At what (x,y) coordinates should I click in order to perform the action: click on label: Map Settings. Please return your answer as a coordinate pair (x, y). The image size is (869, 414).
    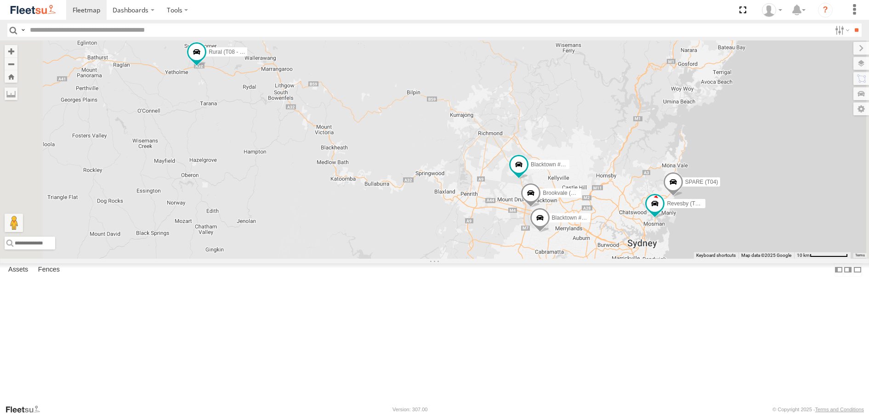
    Looking at the image, I should click on (861, 109).